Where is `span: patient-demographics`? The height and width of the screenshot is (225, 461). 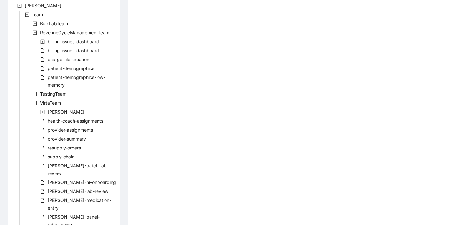 span: patient-demographics is located at coordinates (71, 68).